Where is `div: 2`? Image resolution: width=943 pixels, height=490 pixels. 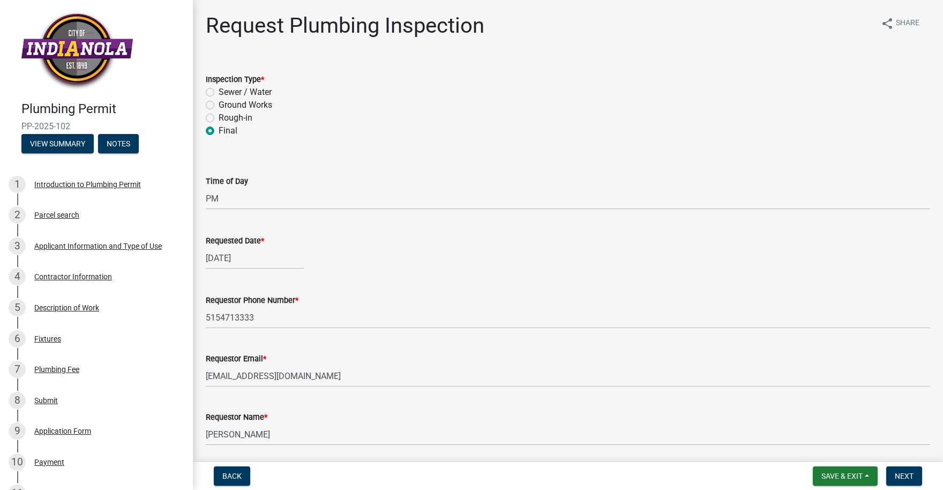
div: 2 is located at coordinates (17, 215).